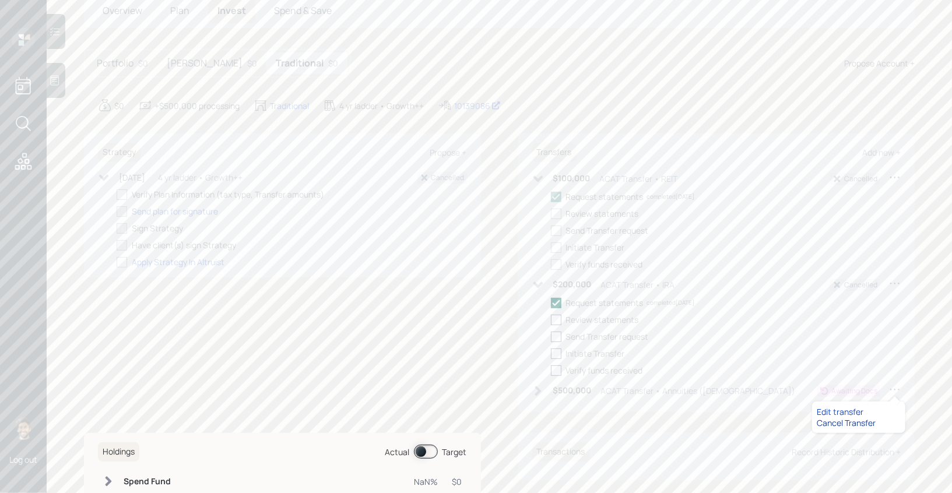 This screenshot has width=952, height=493. What do you see at coordinates (477, 105) in the screenshot?
I see `div: 10139086` at bounding box center [477, 105].